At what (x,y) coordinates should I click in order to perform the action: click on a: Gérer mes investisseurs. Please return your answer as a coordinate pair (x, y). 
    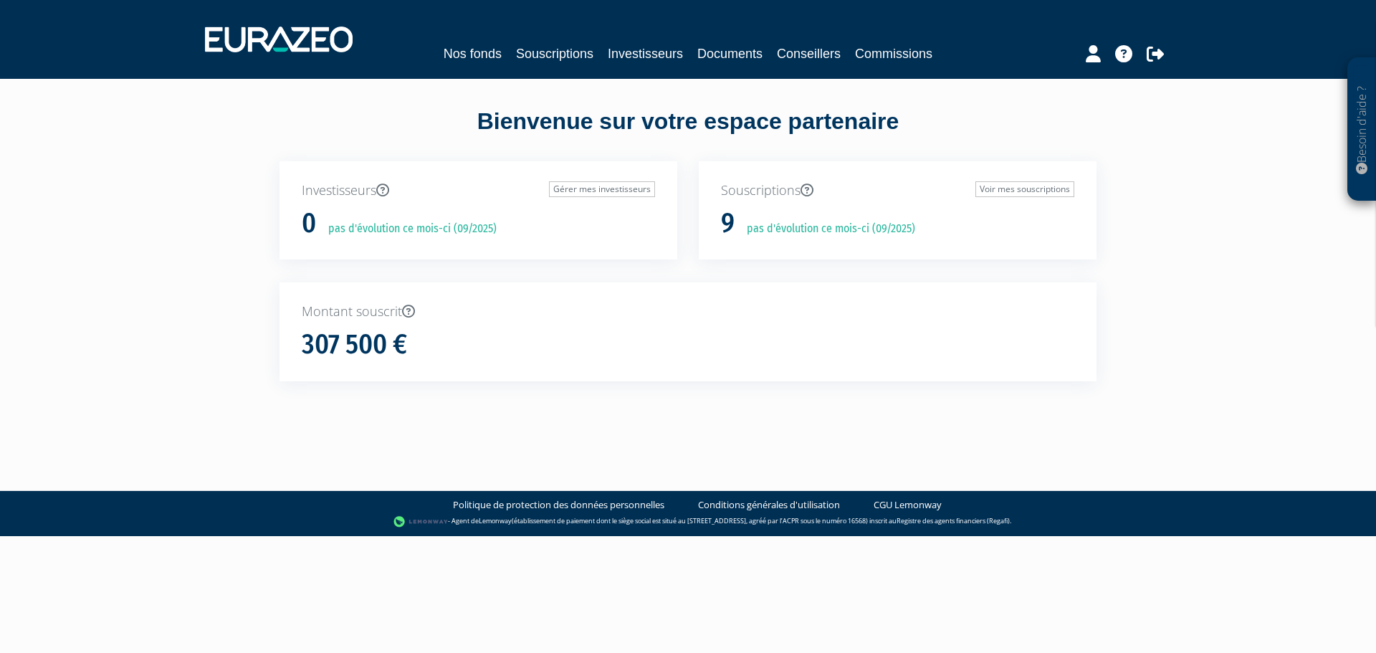
    Looking at the image, I should click on (602, 189).